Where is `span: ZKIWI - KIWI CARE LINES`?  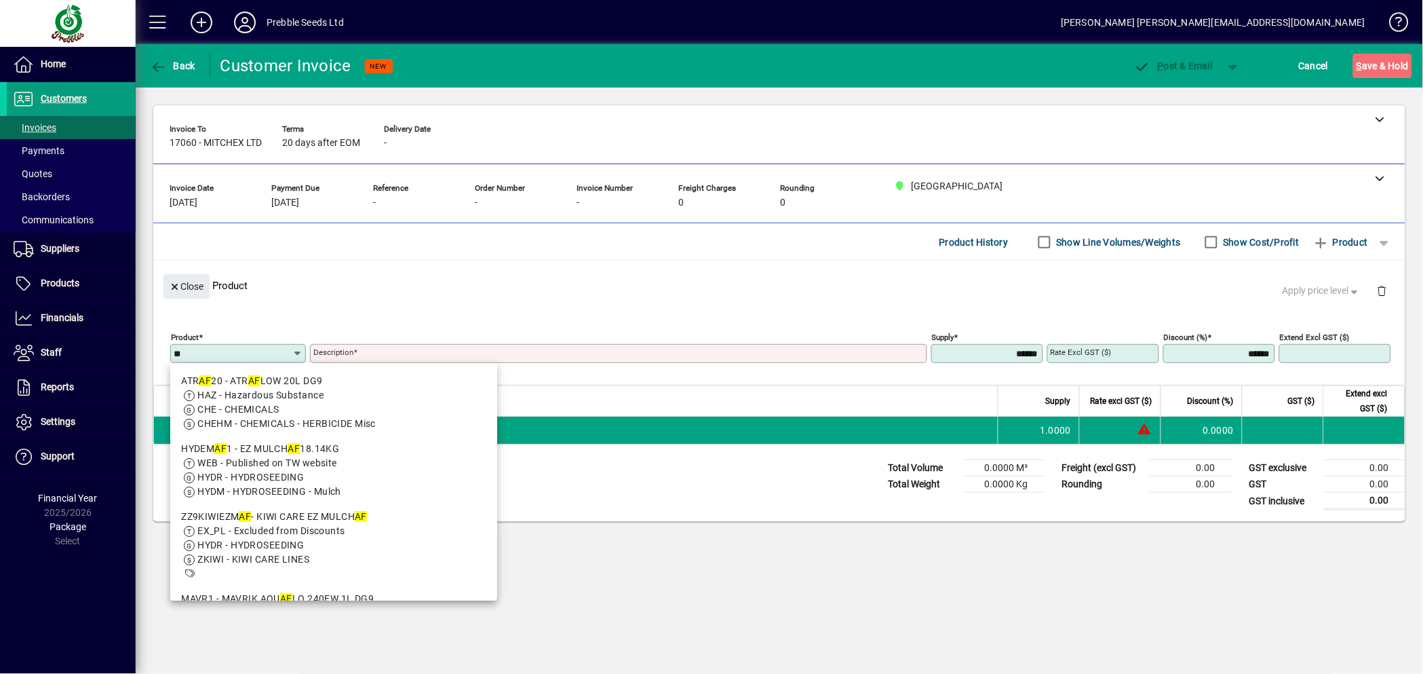
span: ZKIWI - KIWI CARE LINES is located at coordinates (253, 559).